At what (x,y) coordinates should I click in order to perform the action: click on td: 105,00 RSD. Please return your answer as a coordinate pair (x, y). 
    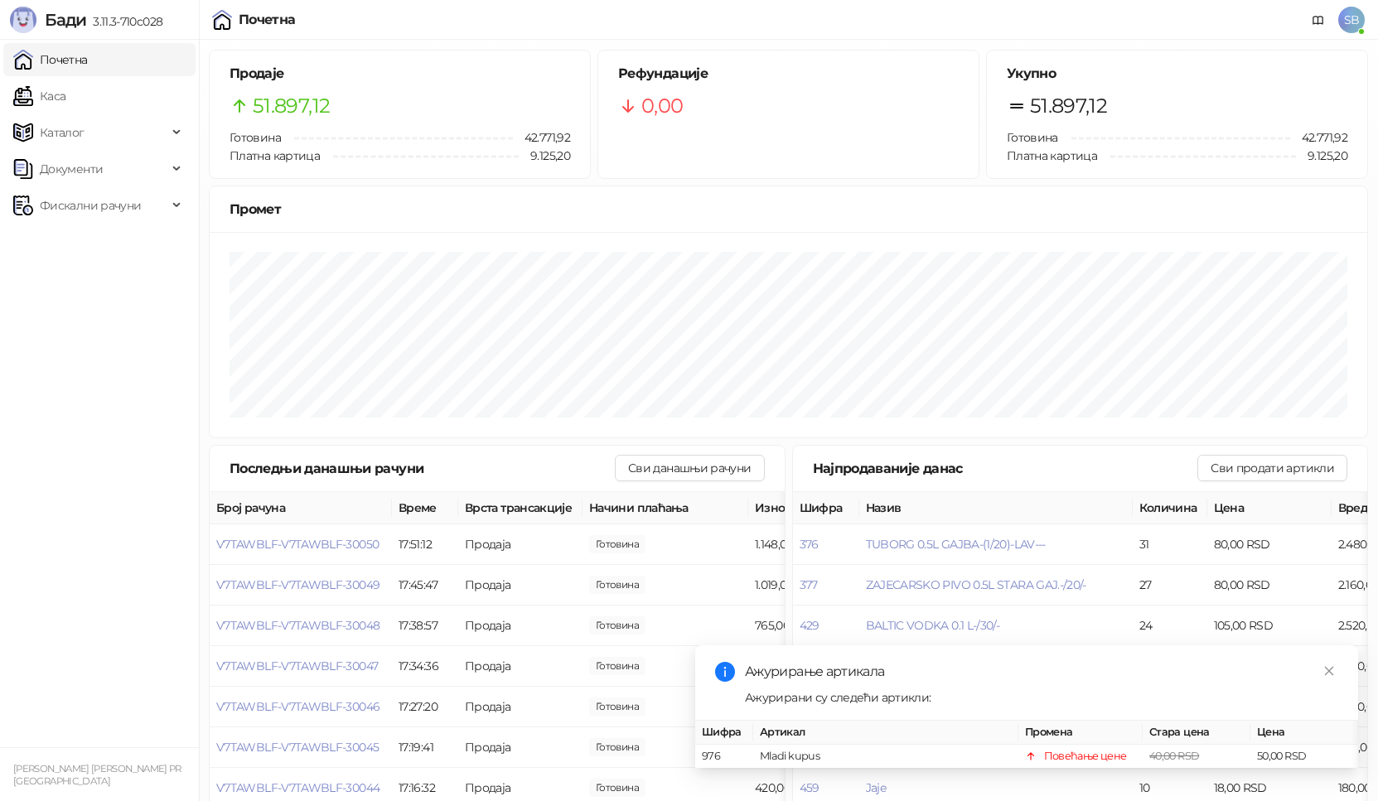
    Looking at the image, I should click on (1270, 626).